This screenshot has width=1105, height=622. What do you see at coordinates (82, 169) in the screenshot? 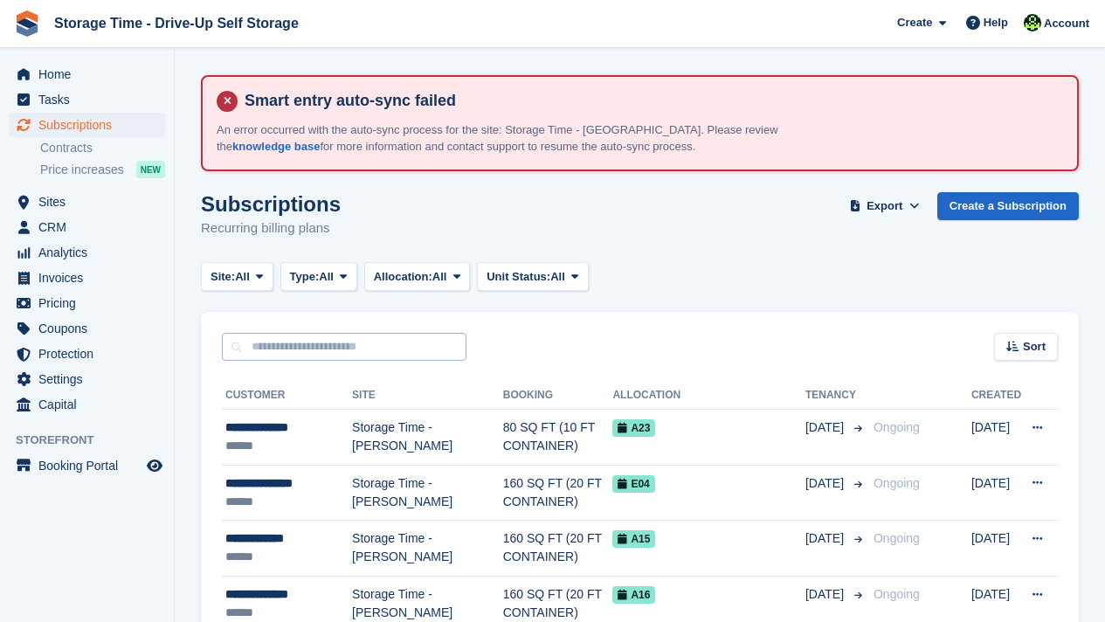
I see `span: Price increases` at bounding box center [82, 169].